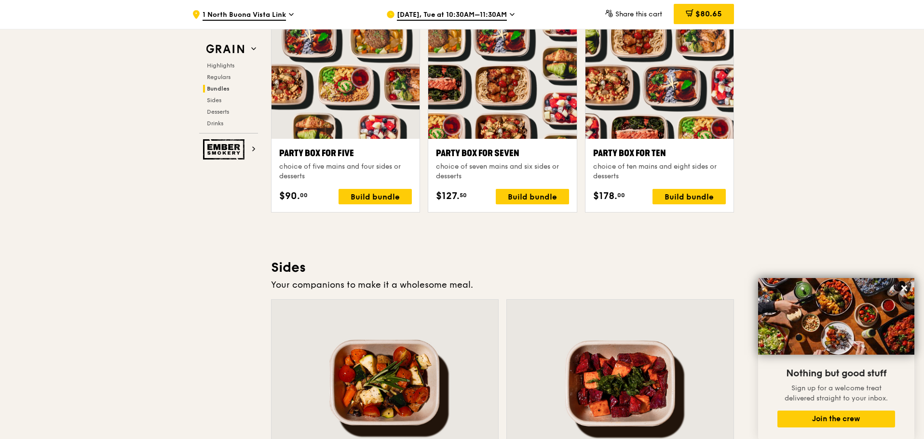 This screenshot has height=439, width=924. What do you see at coordinates (218, 89) in the screenshot?
I see `span: Bundles` at bounding box center [218, 89].